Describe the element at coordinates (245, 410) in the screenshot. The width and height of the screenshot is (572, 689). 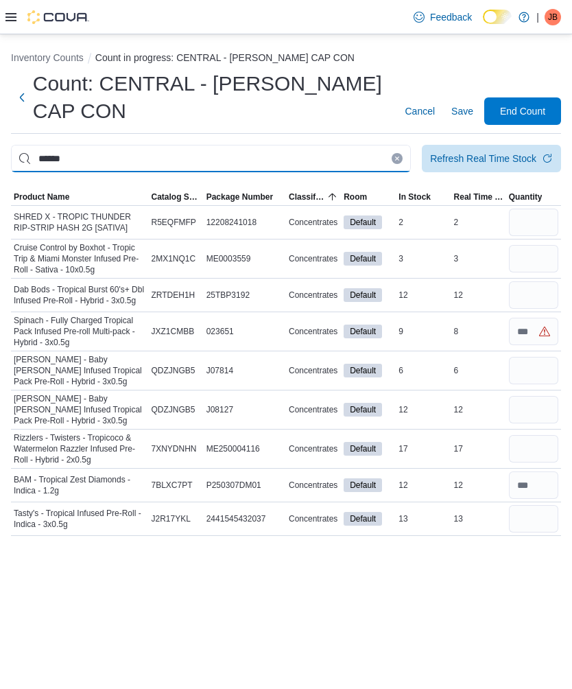
I see `div: J08127` at that location.